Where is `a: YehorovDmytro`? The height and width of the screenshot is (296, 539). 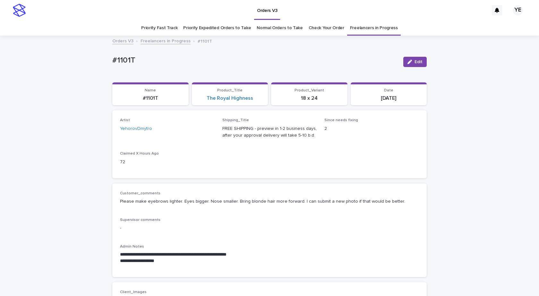
a: YehorovDmytro is located at coordinates (136, 129).